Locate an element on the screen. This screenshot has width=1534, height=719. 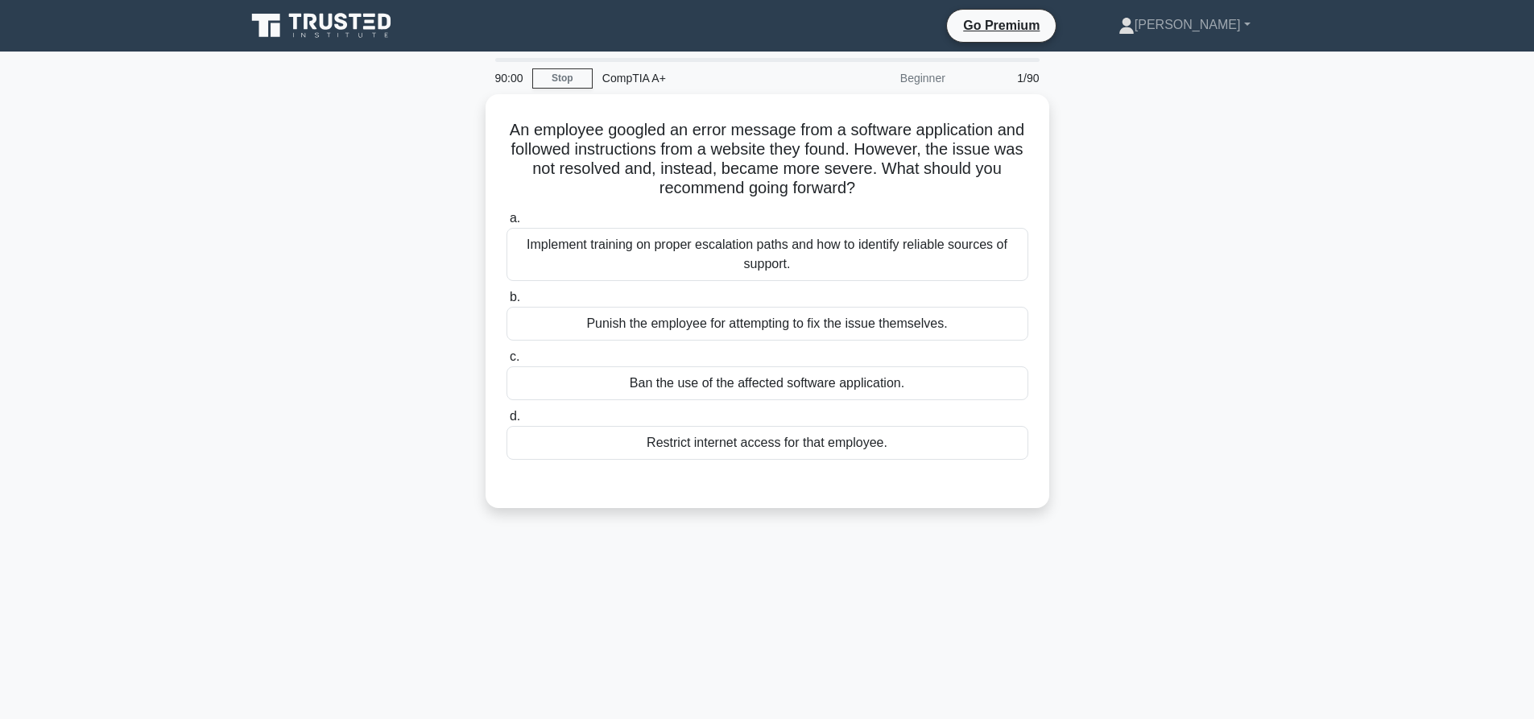
div: Ban the use of the affected software application. is located at coordinates (767, 383).